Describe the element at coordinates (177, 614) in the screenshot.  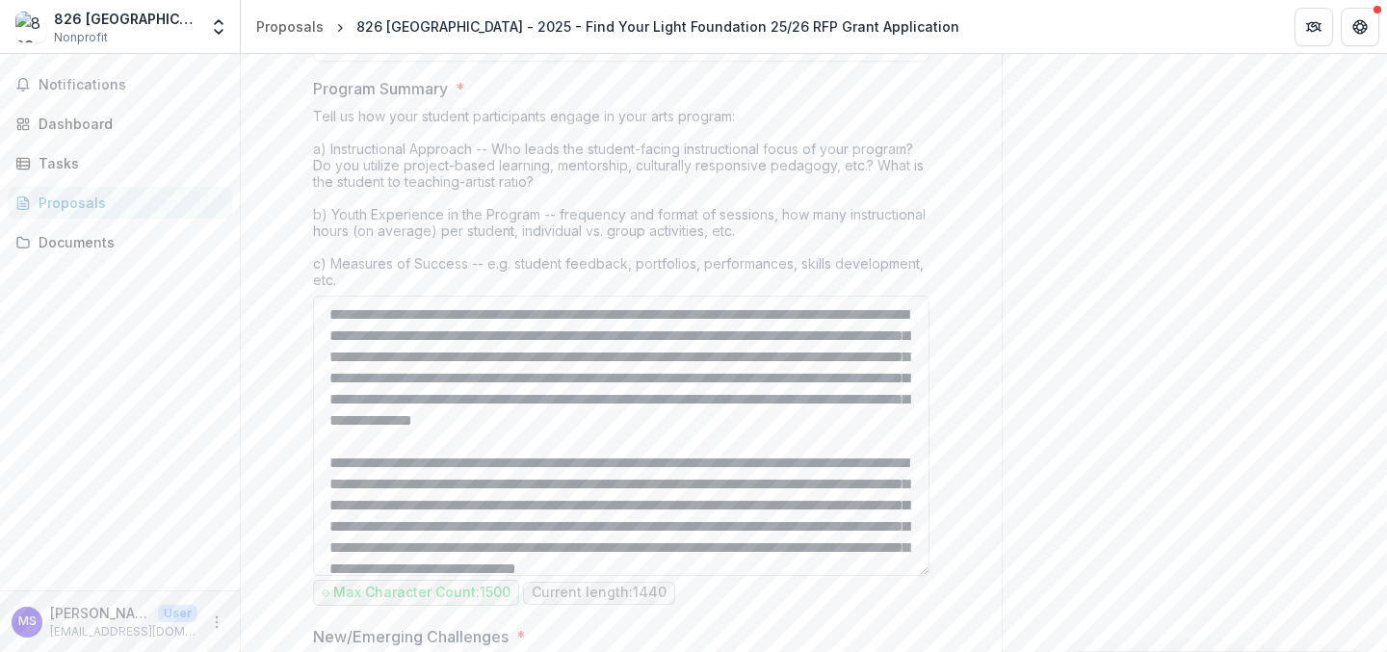
I see `p: User` at that location.